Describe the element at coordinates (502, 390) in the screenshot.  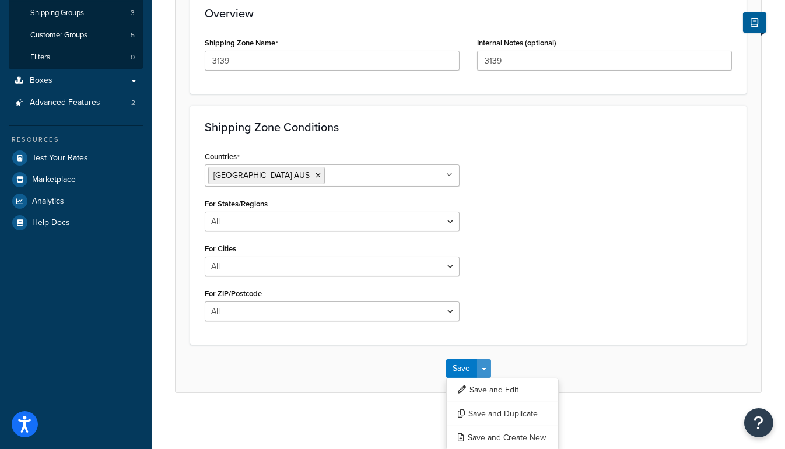
I see `button: Save and Edit` at that location.